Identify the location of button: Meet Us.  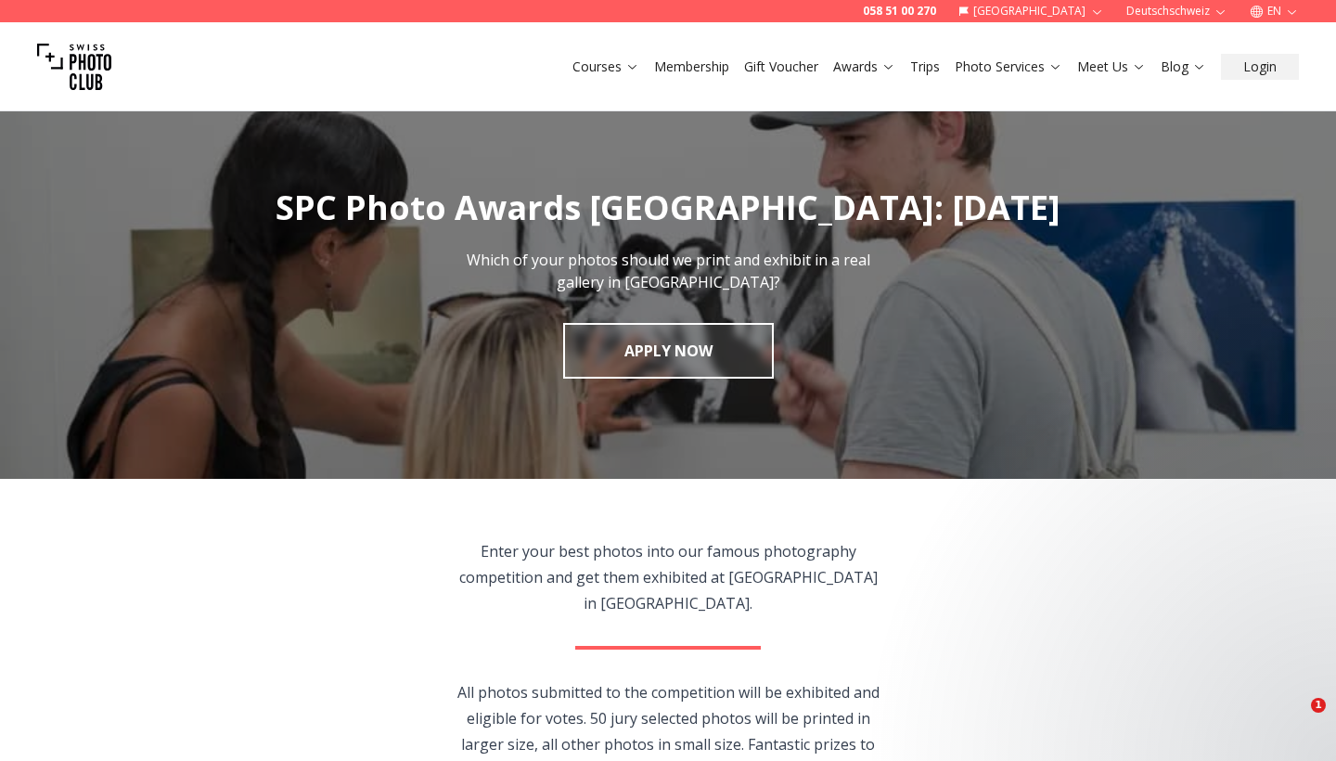
(1111, 67).